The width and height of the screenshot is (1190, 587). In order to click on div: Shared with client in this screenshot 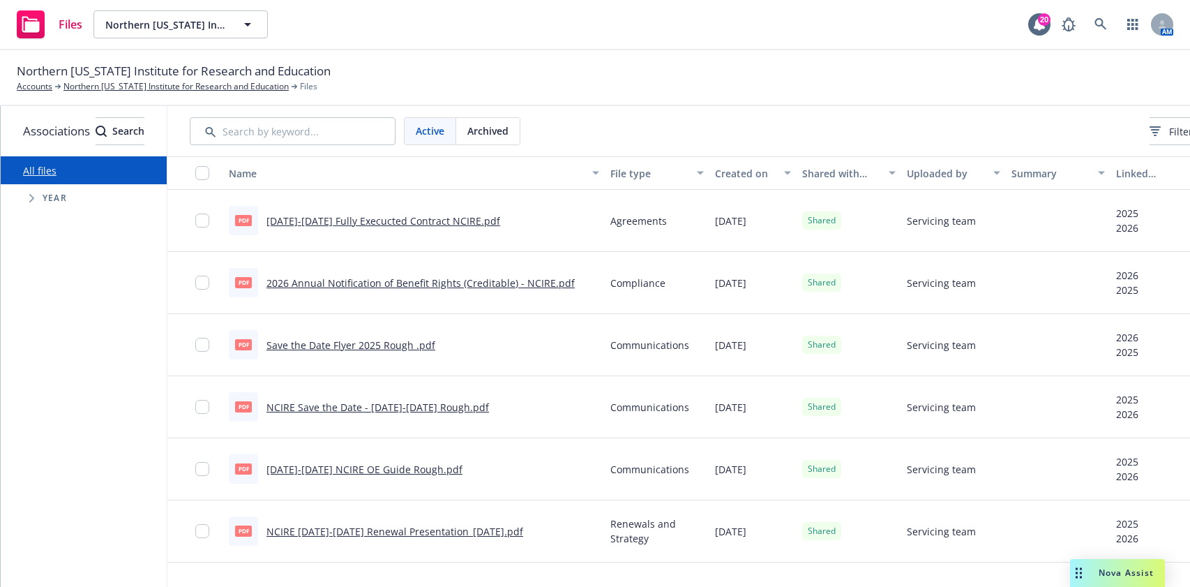, I will do `click(841, 173)`.